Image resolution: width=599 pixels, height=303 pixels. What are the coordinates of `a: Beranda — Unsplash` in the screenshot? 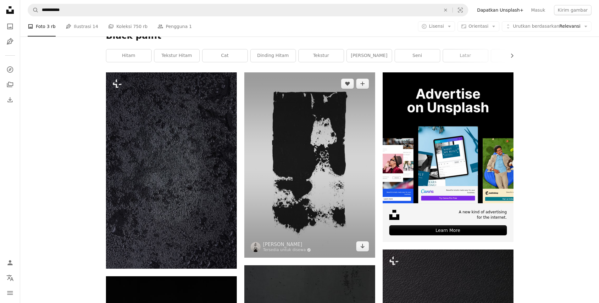 It's located at (10, 11).